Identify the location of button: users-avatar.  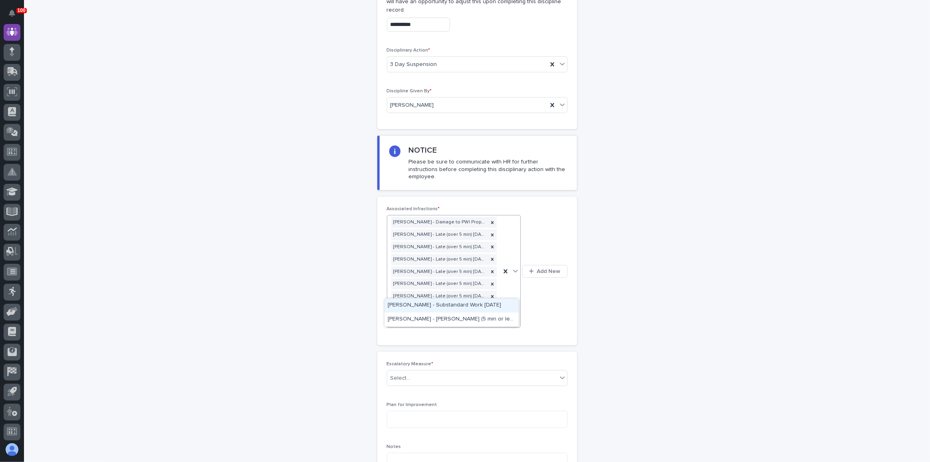
(12, 450).